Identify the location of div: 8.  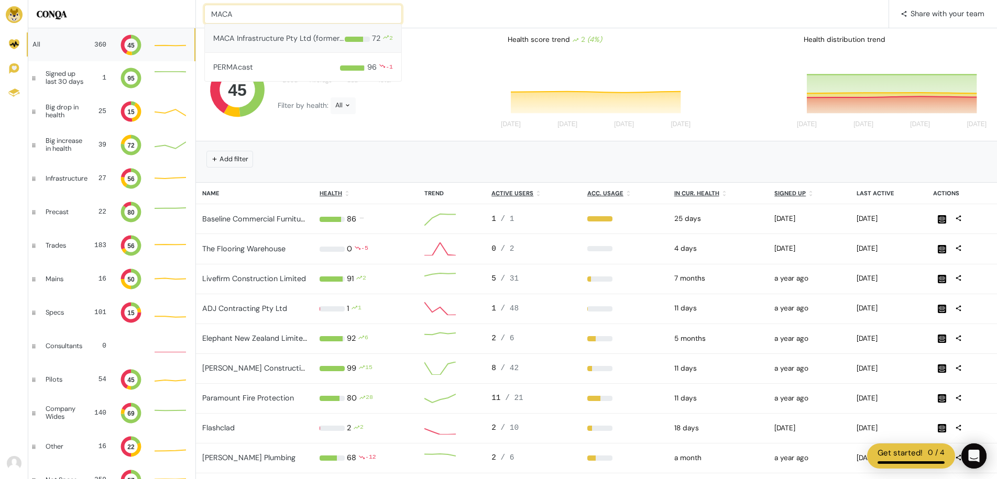
(533, 369).